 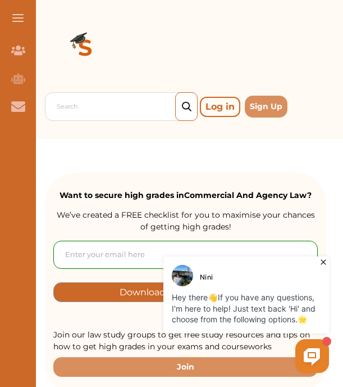 What do you see at coordinates (185, 255) in the screenshot?
I see `input: Enter your email here` at bounding box center [185, 255].